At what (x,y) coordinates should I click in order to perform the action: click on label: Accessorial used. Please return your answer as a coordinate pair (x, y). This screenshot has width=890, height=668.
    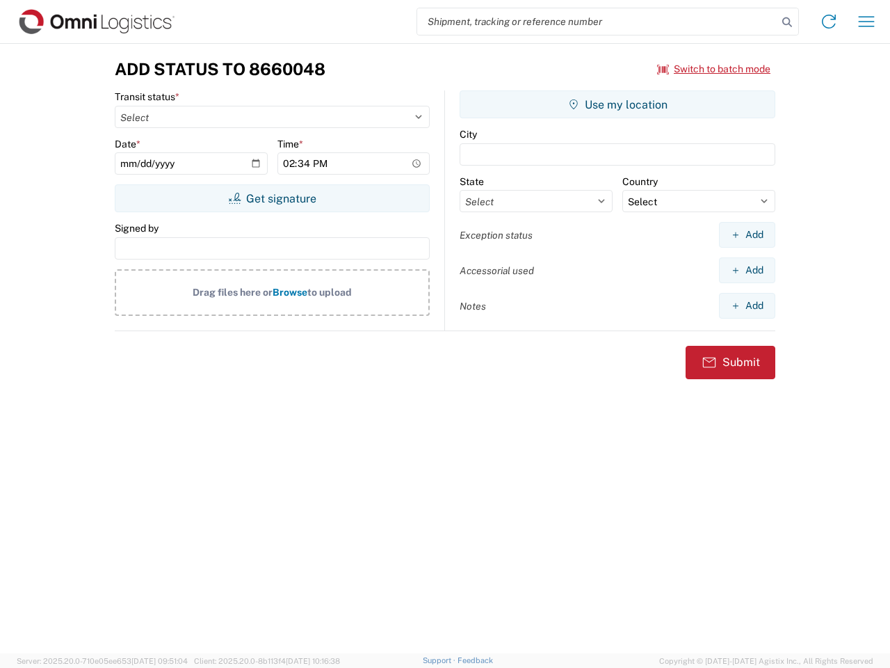
    Looking at the image, I should click on (496, 270).